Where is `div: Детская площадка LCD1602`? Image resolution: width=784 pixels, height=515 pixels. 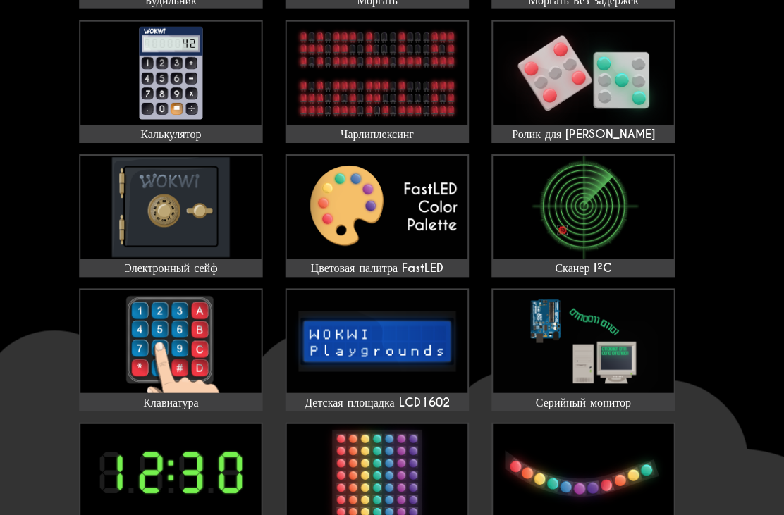
div: Детская площадка LCD1602 is located at coordinates (376, 403).